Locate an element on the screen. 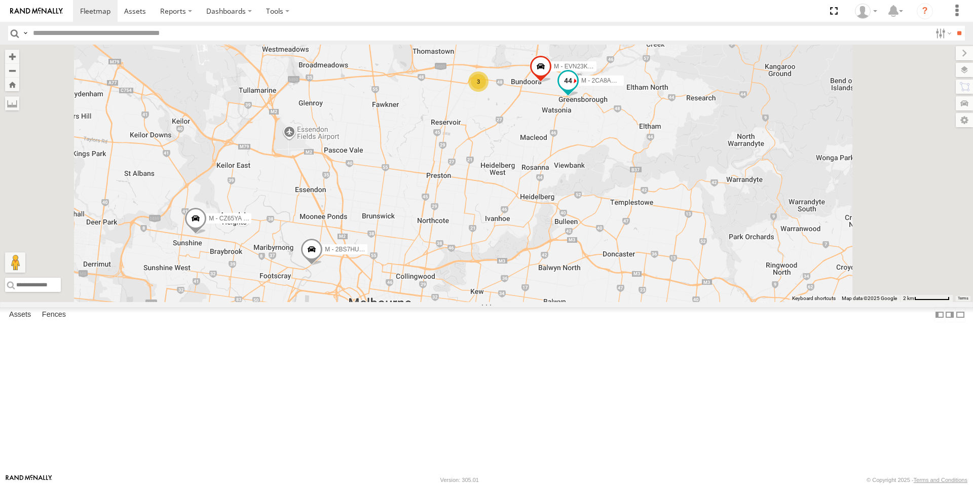 This screenshot has width=973, height=485. label: Search Query is located at coordinates (25, 33).